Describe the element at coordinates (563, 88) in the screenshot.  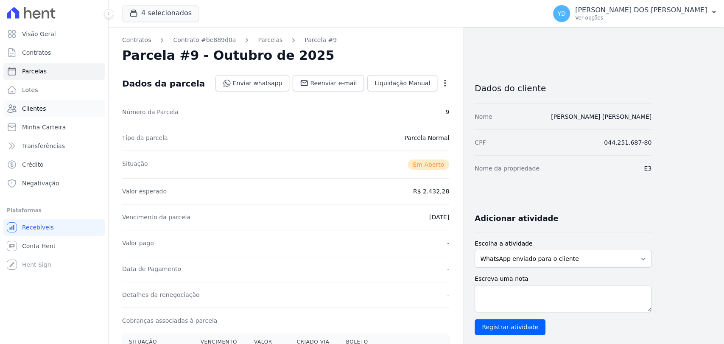
I see `h3: Dados do cliente` at that location.